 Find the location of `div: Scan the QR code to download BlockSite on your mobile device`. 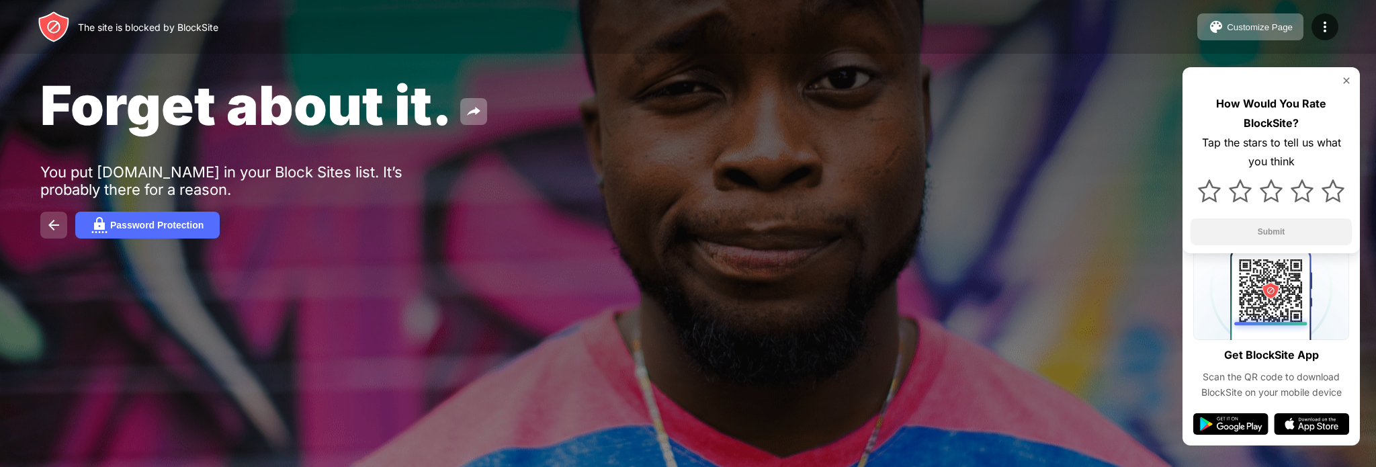

div: Scan the QR code to download BlockSite on your mobile device is located at coordinates (1272, 384).